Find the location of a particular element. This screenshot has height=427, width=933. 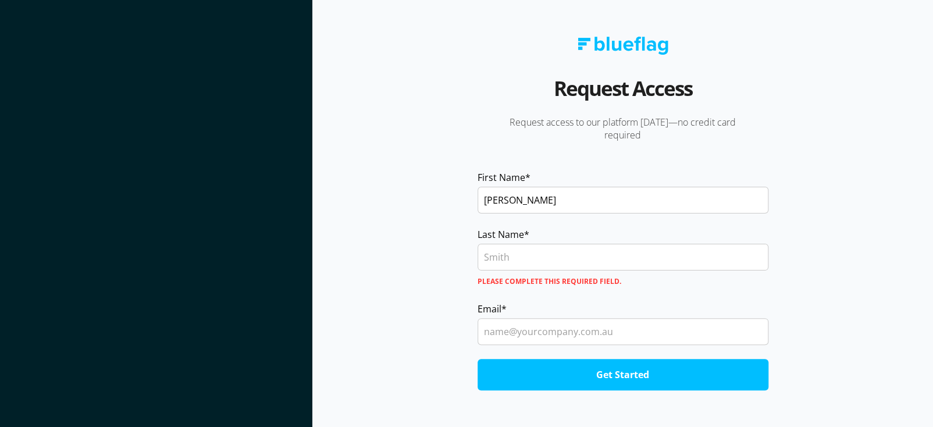

span: First Name is located at coordinates (501, 177).